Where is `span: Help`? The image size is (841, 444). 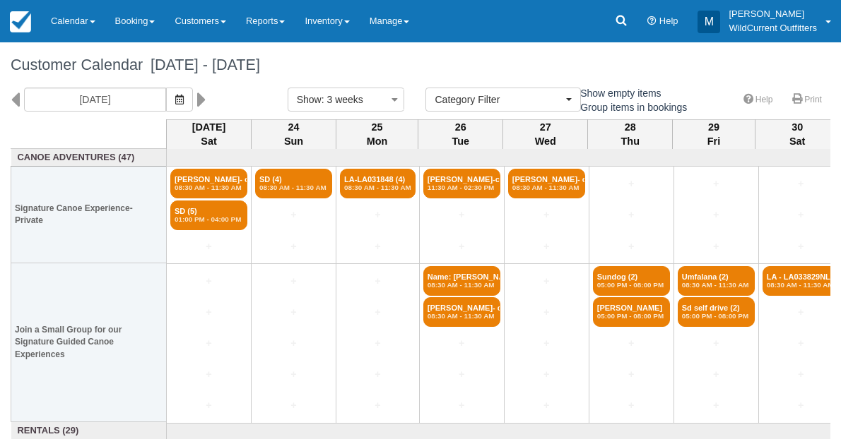
span: Help is located at coordinates (668, 20).